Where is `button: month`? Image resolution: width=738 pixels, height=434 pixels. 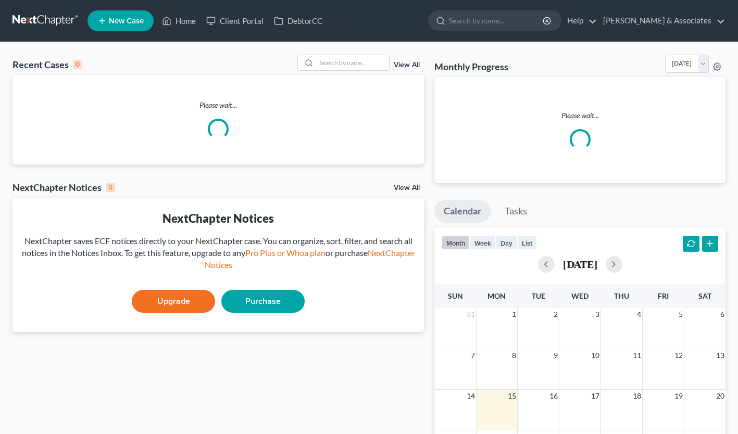 button: month is located at coordinates (456, 243).